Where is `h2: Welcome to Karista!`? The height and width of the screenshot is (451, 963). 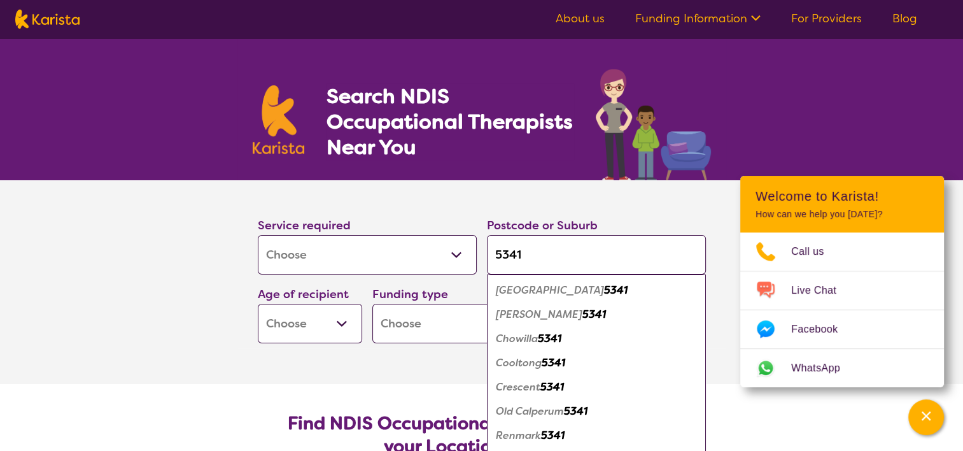
h2: Welcome to Karista! is located at coordinates (842, 196).